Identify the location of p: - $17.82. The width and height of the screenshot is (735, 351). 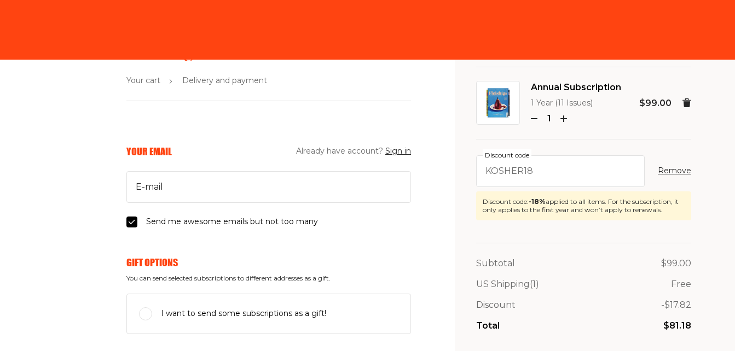
(676, 305).